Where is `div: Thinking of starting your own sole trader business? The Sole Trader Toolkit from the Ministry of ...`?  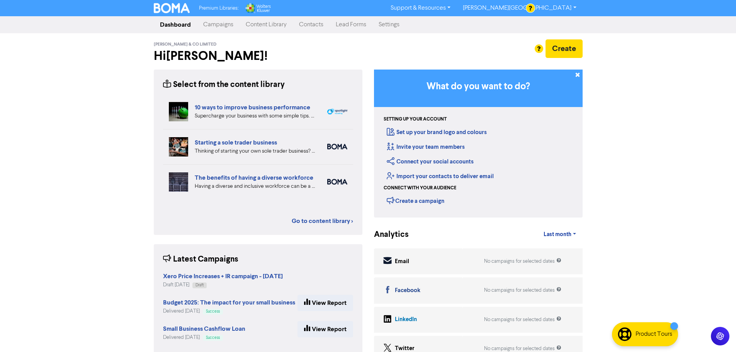
div: Thinking of starting your own sole trader business? The Sole Trader Toolkit from the Ministry of ... is located at coordinates (255, 151).